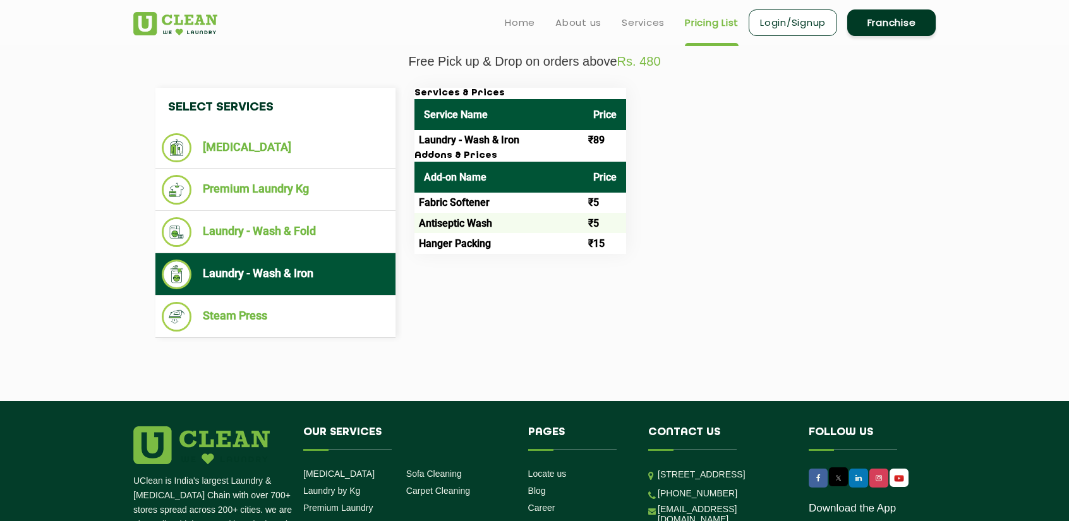 The height and width of the screenshot is (521, 1069). I want to click on img: logo.png, so click(202, 446).